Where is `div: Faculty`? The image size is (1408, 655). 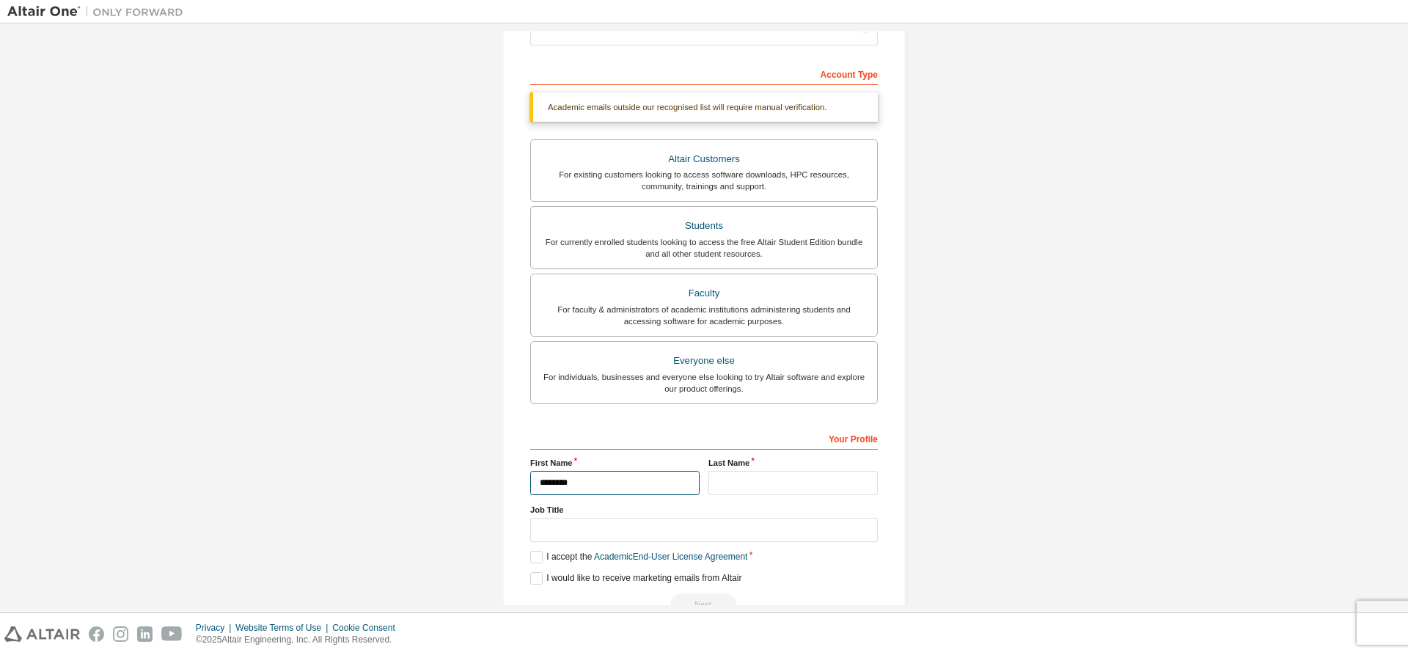
div: Faculty is located at coordinates (704, 293).